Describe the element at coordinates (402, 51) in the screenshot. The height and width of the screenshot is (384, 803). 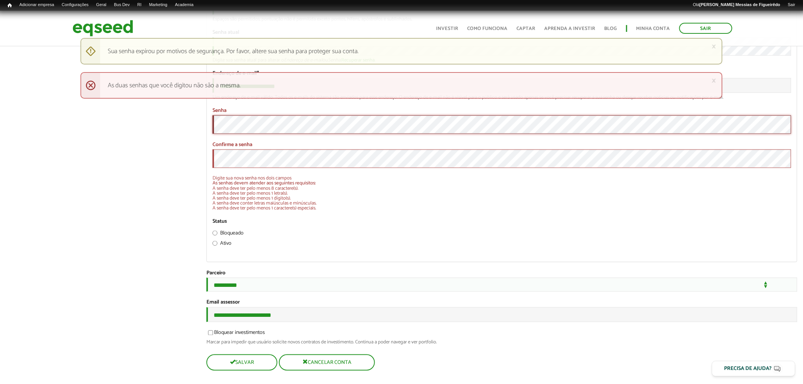
I see `div: Sua senha expirou por motivos de segurança. Por favor, altere sua senha para proteger sua conta.` at that location.